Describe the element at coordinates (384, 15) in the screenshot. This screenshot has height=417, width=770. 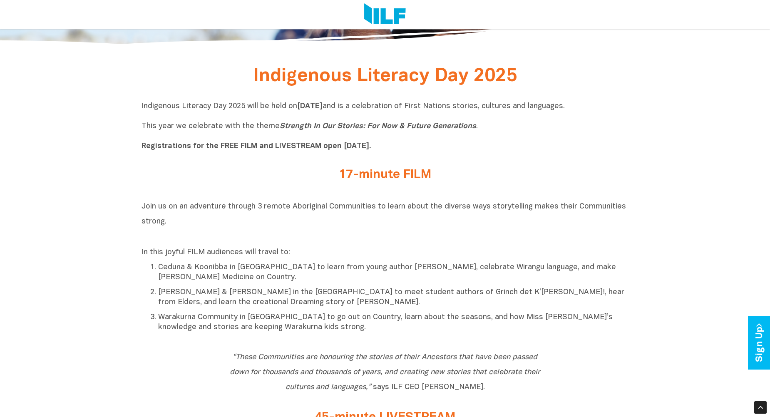
I see `img: Logo` at that location.